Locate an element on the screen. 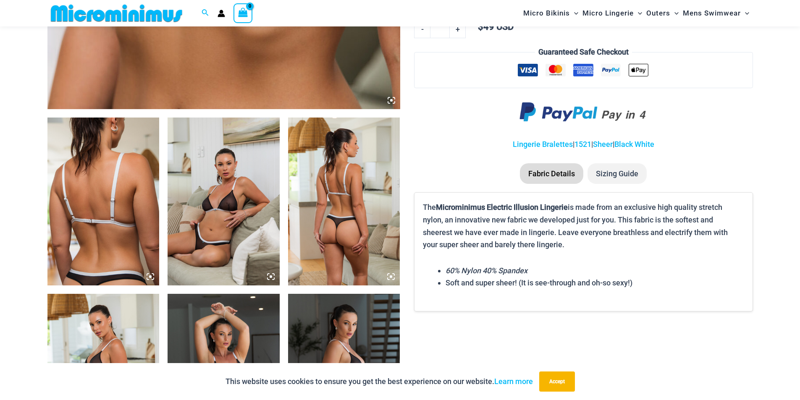 The width and height of the screenshot is (800, 400). a: Account icon link is located at coordinates (221, 13).